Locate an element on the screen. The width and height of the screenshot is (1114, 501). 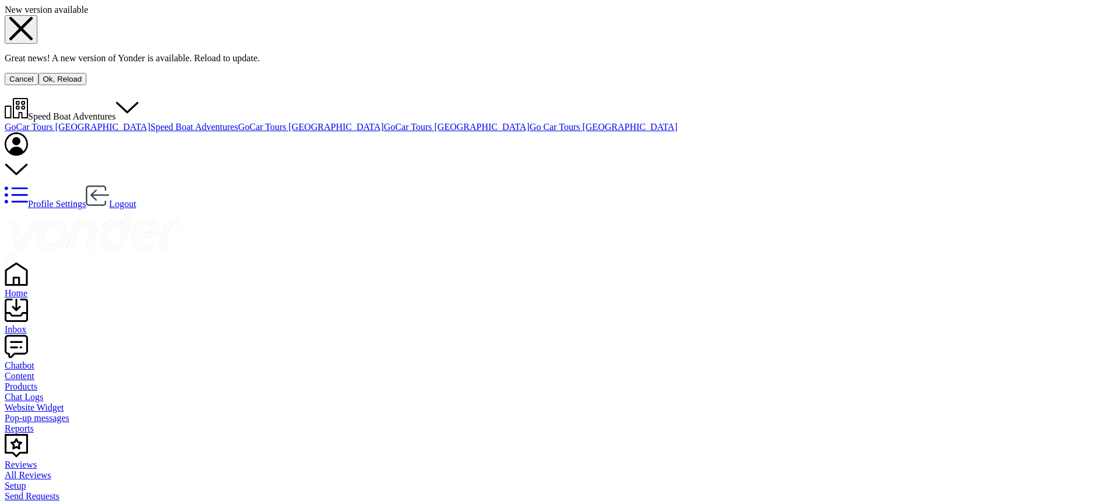
div: Content is located at coordinates (557, 376).